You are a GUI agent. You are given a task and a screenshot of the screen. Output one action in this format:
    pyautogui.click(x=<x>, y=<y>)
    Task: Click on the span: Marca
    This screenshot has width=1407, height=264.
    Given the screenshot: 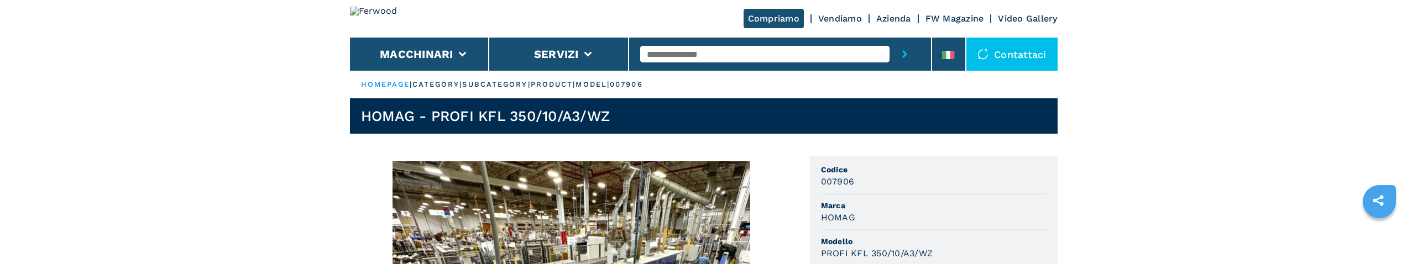 What is the action you would take?
    pyautogui.click(x=934, y=206)
    